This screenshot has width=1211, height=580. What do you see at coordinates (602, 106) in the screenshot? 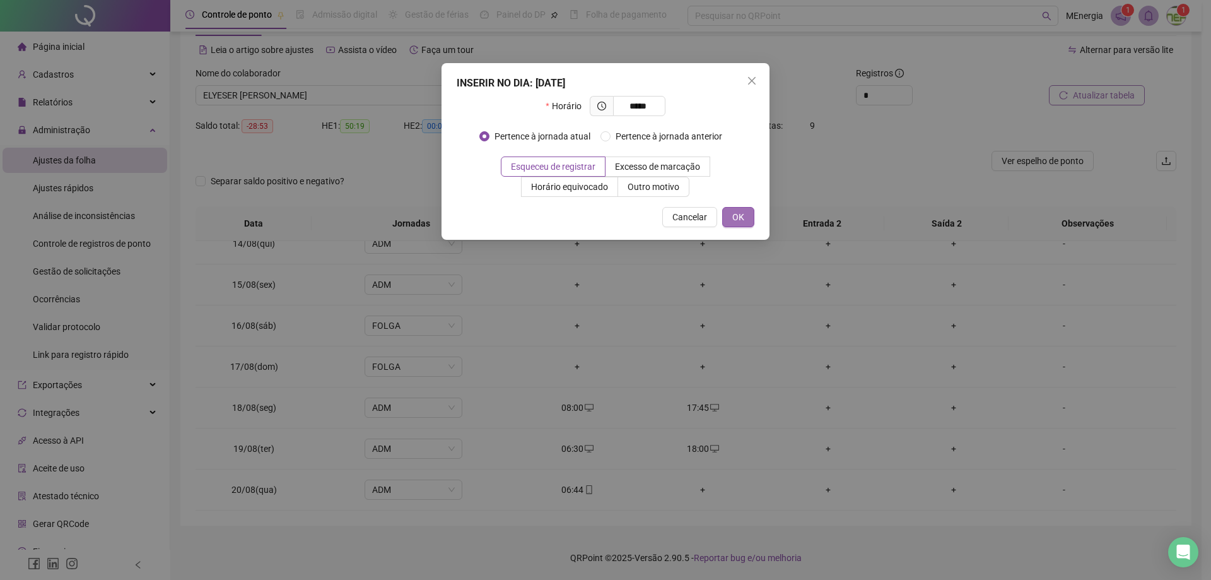
I see `span: clock-circle` at bounding box center [602, 106].